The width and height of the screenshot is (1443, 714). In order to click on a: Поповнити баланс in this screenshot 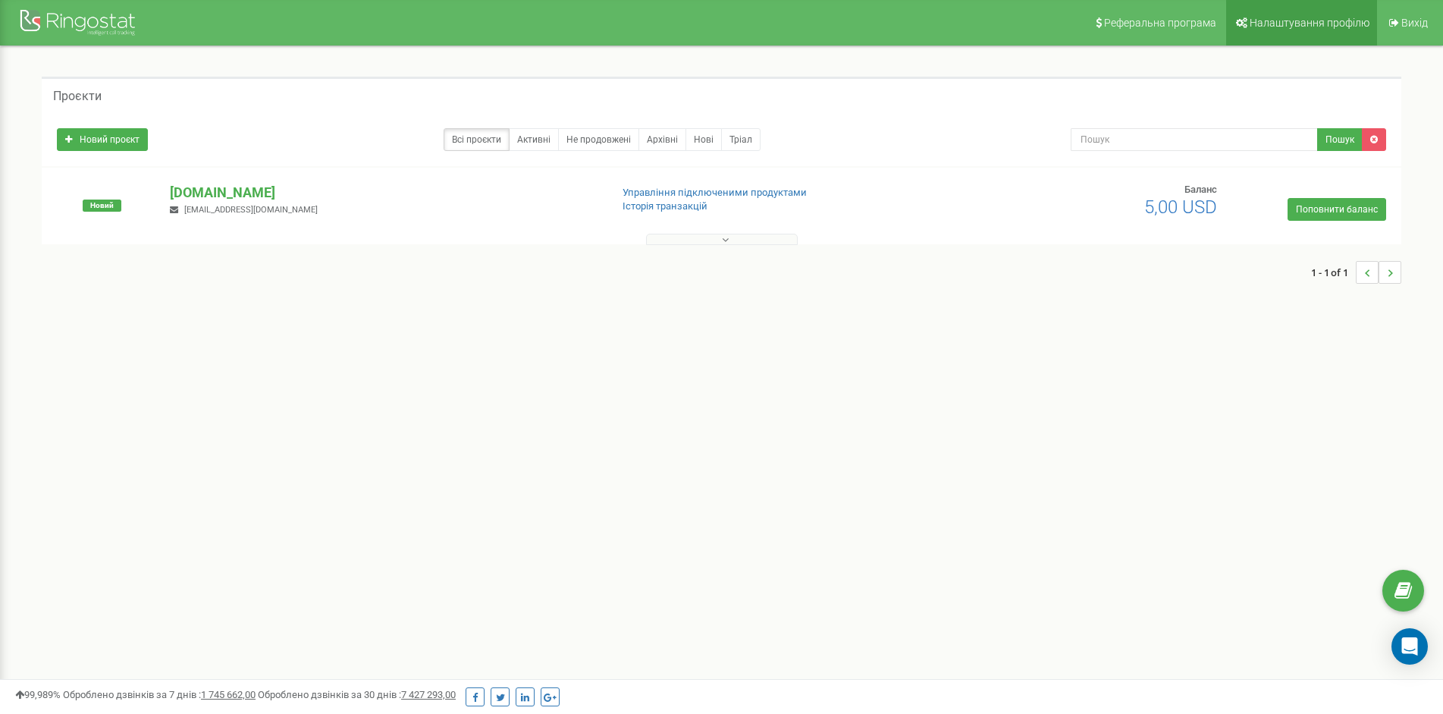, I will do `click(1337, 209)`.